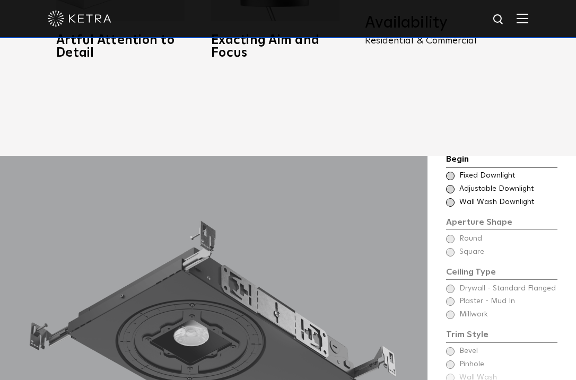  I want to click on p: Residential & Commercial, so click(447, 41).